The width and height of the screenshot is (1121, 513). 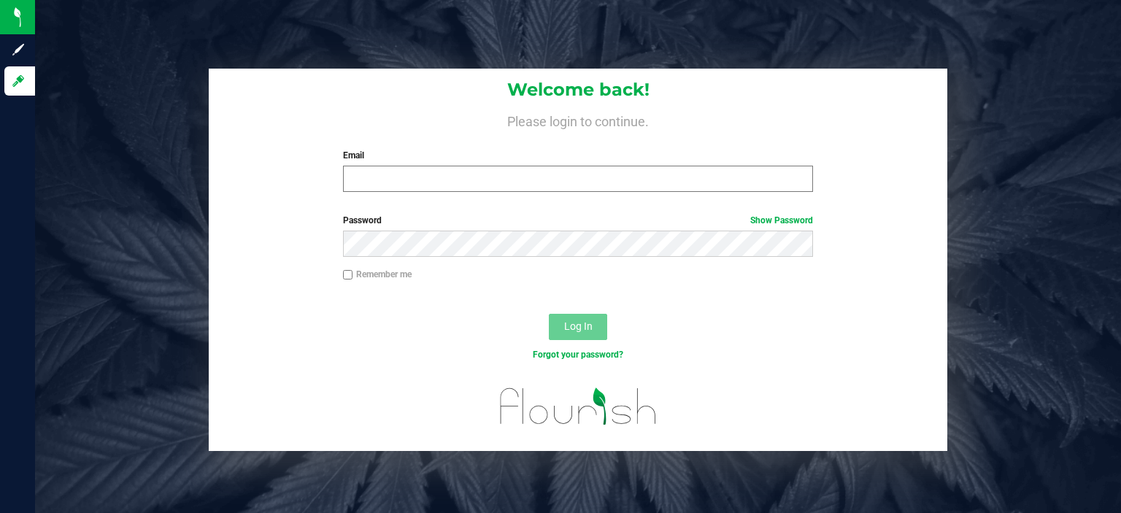 What do you see at coordinates (348, 275) in the screenshot?
I see `input: Remember me` at bounding box center [348, 275].